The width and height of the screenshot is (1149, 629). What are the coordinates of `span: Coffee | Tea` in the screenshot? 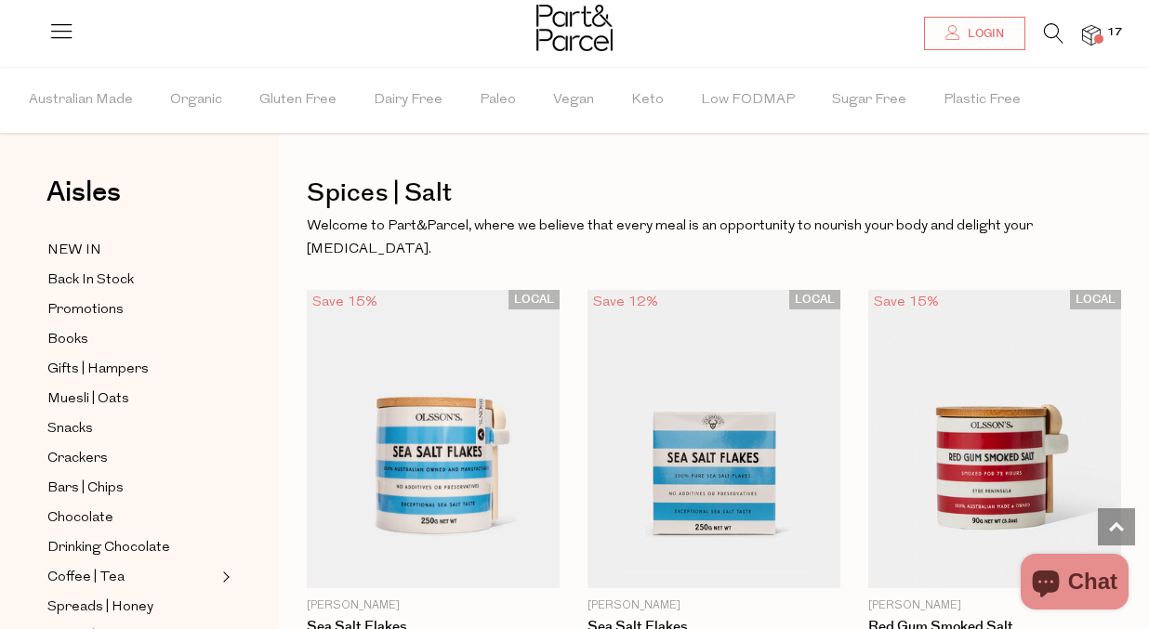 It's located at (85, 578).